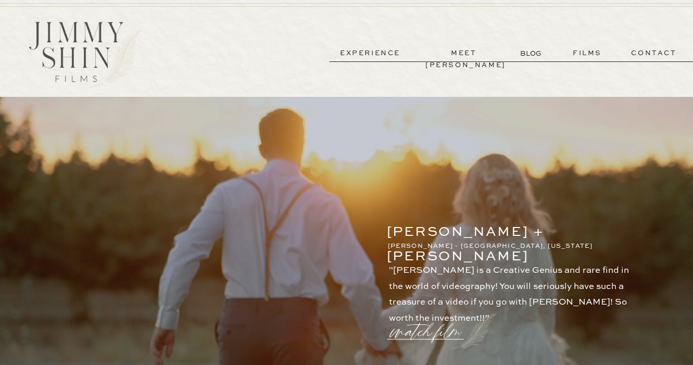  Describe the element at coordinates (587, 53) in the screenshot. I see `p: films` at that location.